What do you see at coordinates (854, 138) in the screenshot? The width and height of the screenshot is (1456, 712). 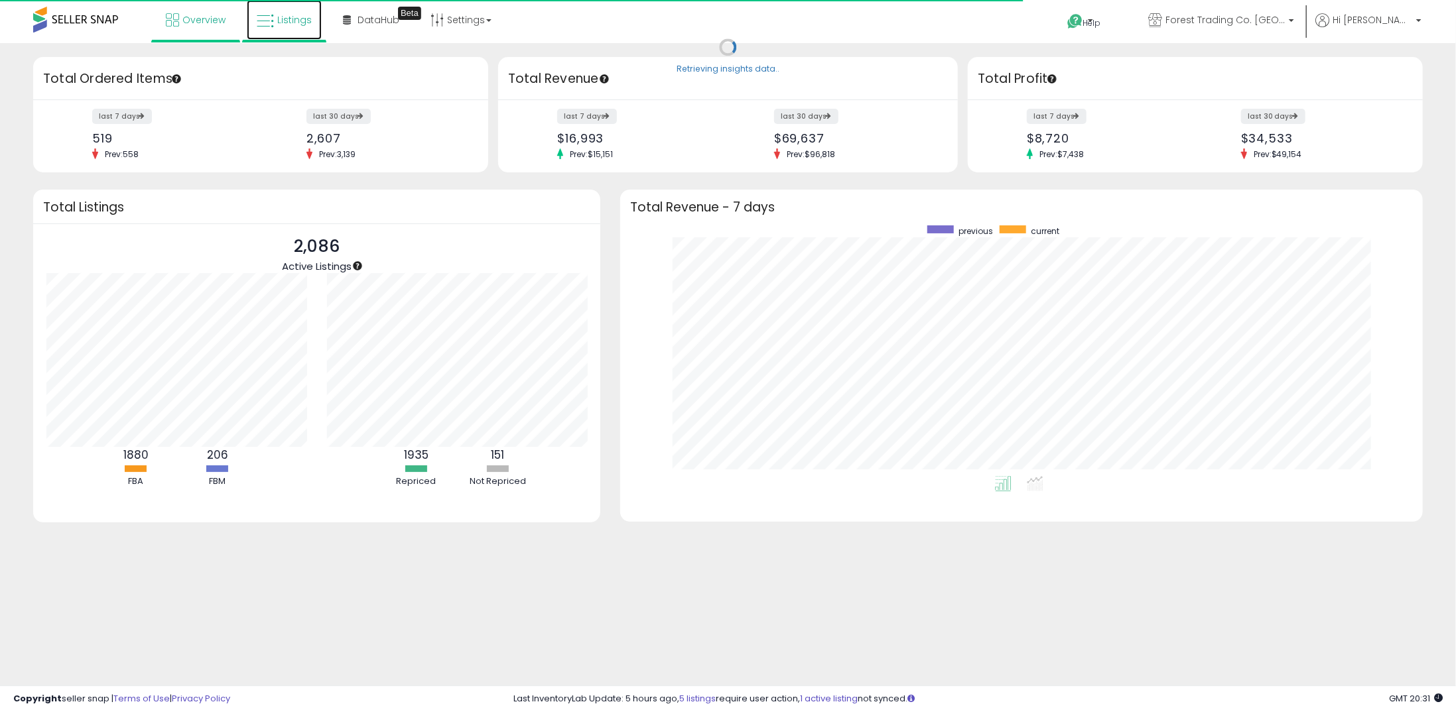 I see `div: $69,637` at bounding box center [854, 138].